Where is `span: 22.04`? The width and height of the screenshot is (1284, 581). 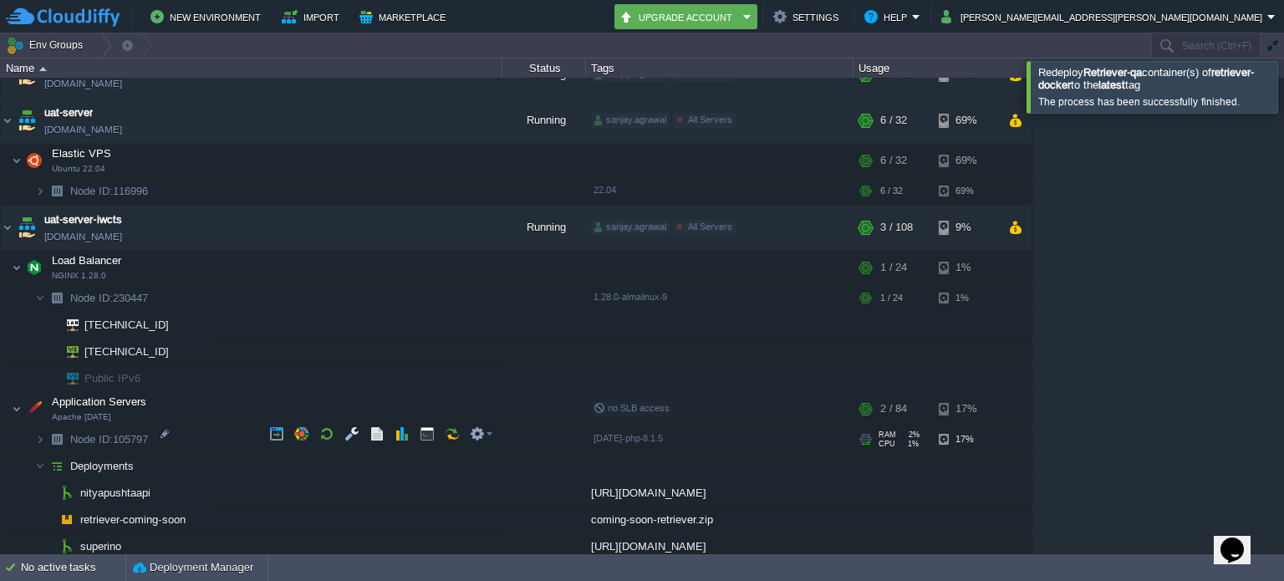
span: 22.04 is located at coordinates (604, 190).